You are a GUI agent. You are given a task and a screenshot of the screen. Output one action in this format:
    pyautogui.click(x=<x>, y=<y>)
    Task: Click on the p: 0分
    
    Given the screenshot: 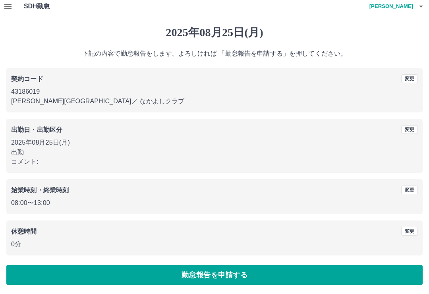 What is the action you would take?
    pyautogui.click(x=214, y=244)
    